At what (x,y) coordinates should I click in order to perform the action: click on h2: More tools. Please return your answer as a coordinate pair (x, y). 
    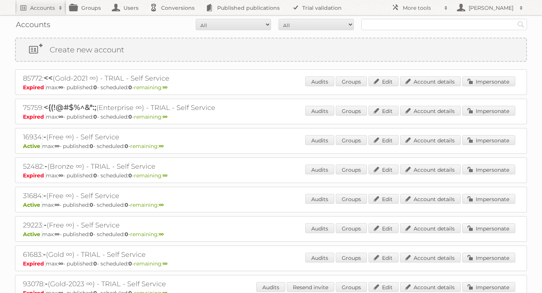
    Looking at the image, I should click on (422, 8).